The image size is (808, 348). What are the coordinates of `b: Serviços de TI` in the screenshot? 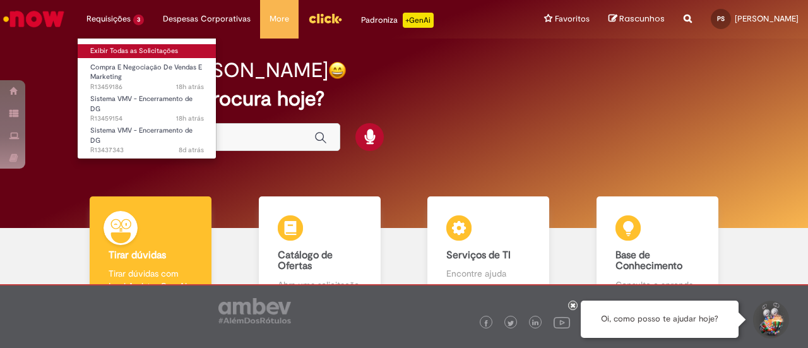 It's located at (479, 255).